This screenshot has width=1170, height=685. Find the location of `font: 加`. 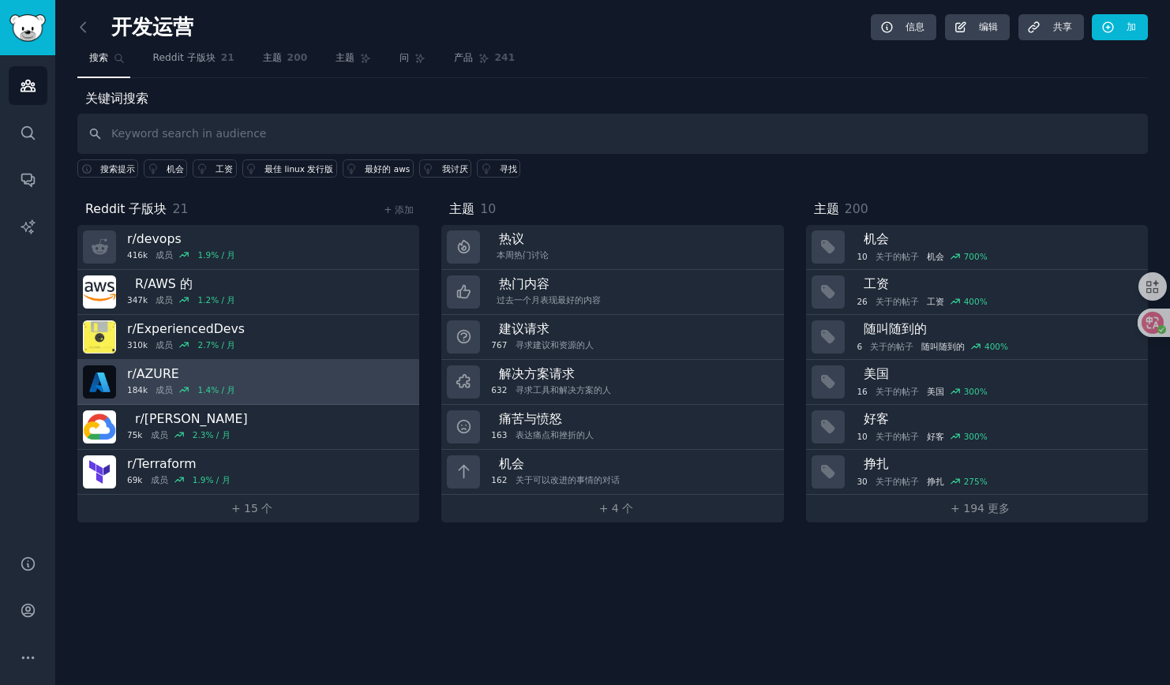

font: 加 is located at coordinates (1131, 27).